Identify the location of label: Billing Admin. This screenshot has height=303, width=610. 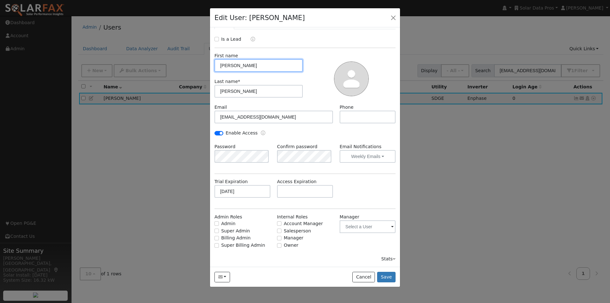
(236, 238).